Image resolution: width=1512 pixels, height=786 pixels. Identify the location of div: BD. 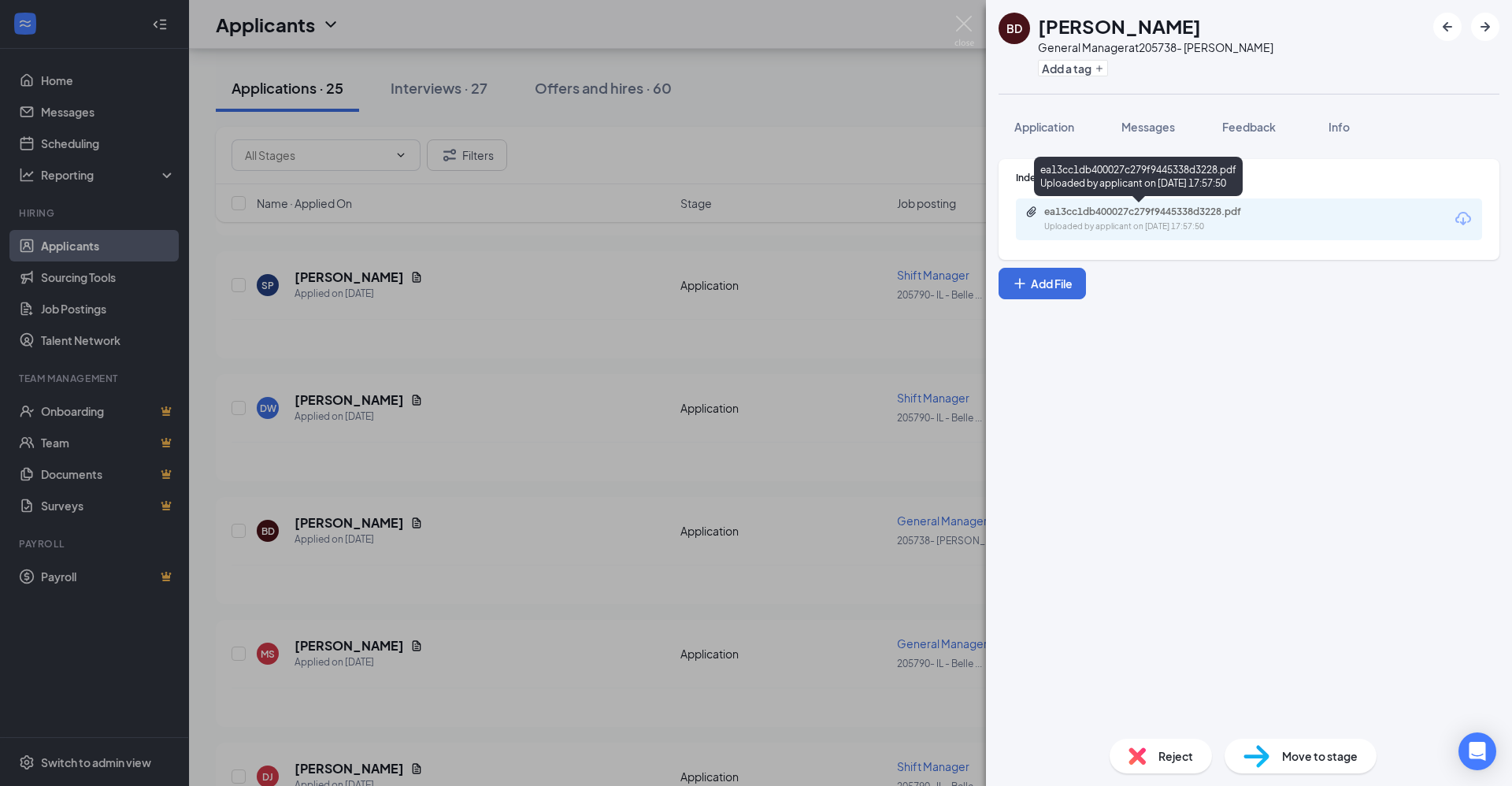
(1014, 28).